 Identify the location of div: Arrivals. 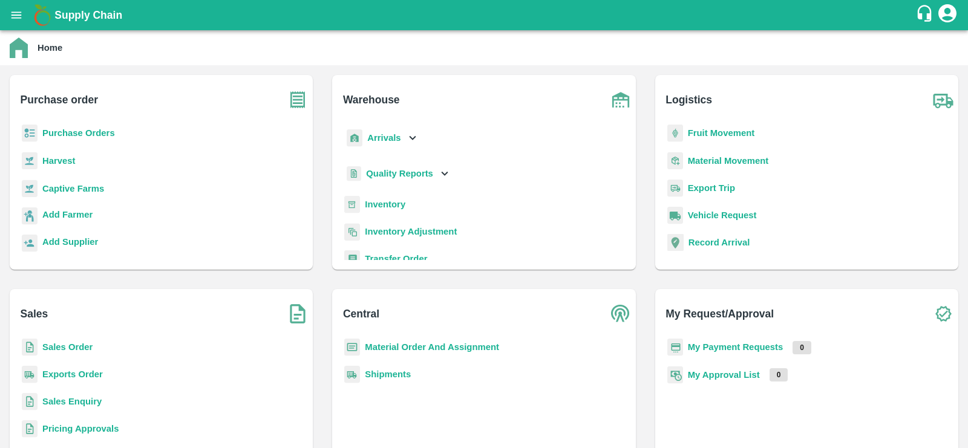
(382, 138).